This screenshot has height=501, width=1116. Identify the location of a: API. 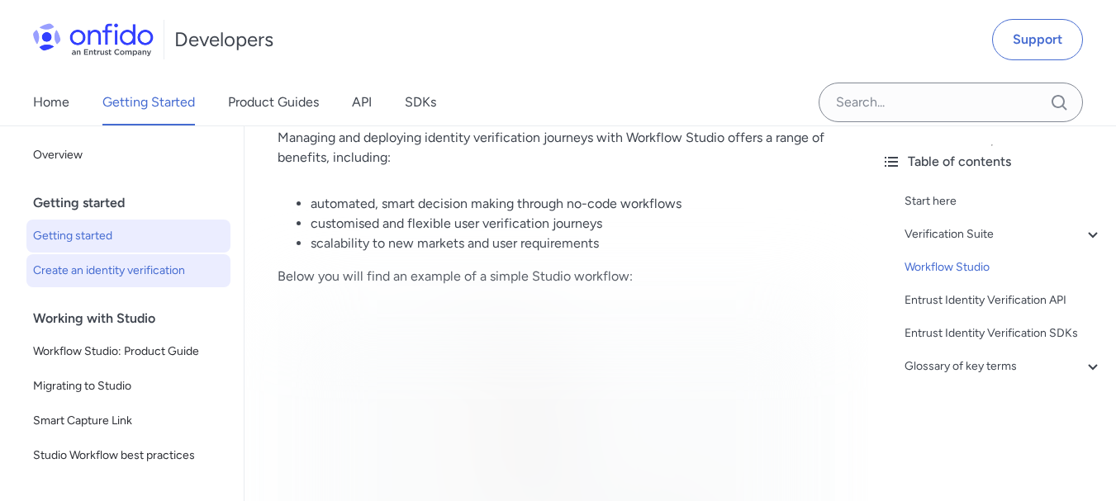
(362, 102).